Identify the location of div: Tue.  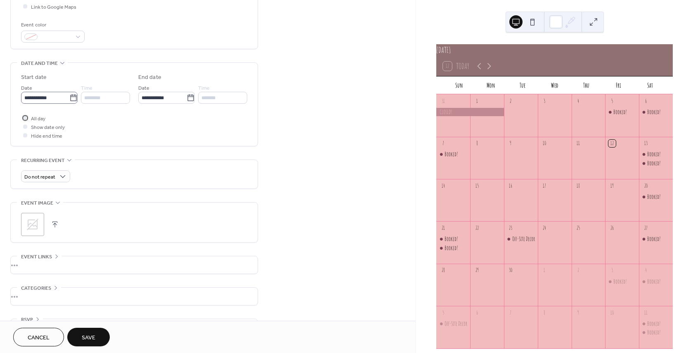
(523, 85).